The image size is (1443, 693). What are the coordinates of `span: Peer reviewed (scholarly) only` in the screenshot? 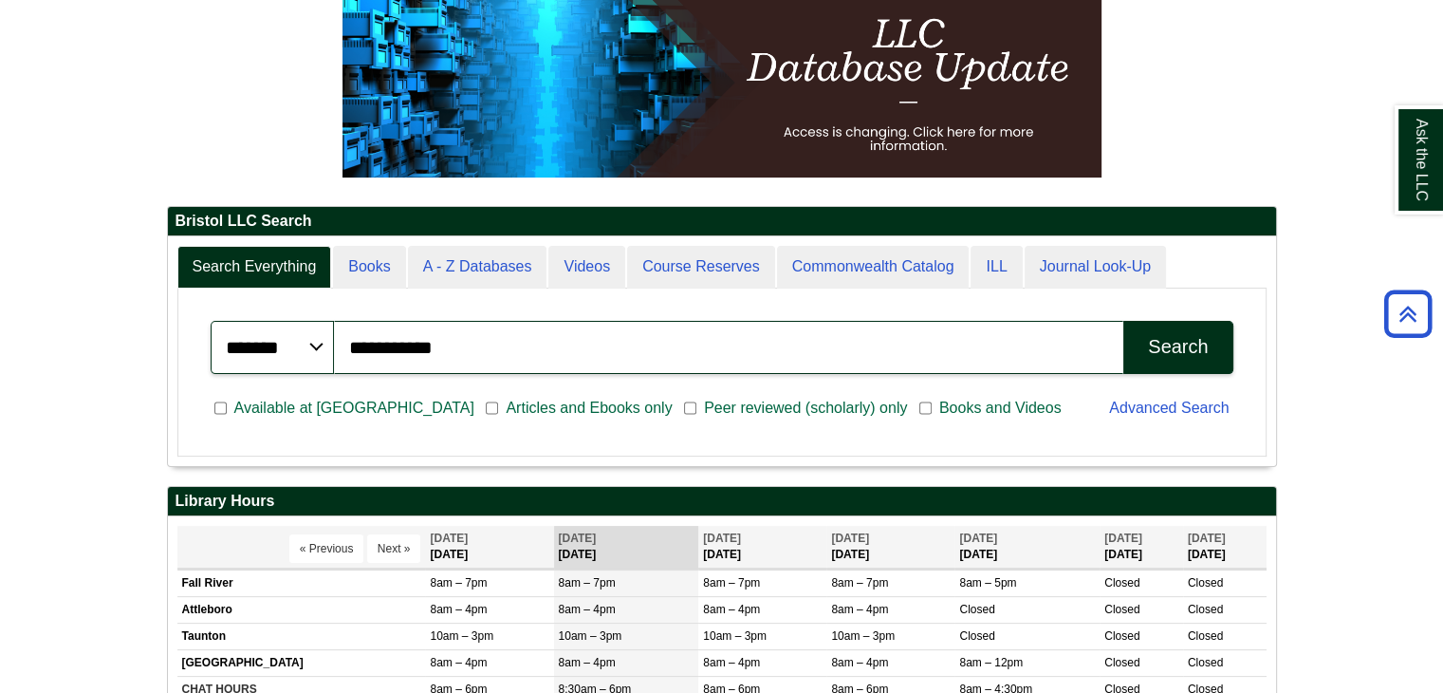 It's located at (805, 408).